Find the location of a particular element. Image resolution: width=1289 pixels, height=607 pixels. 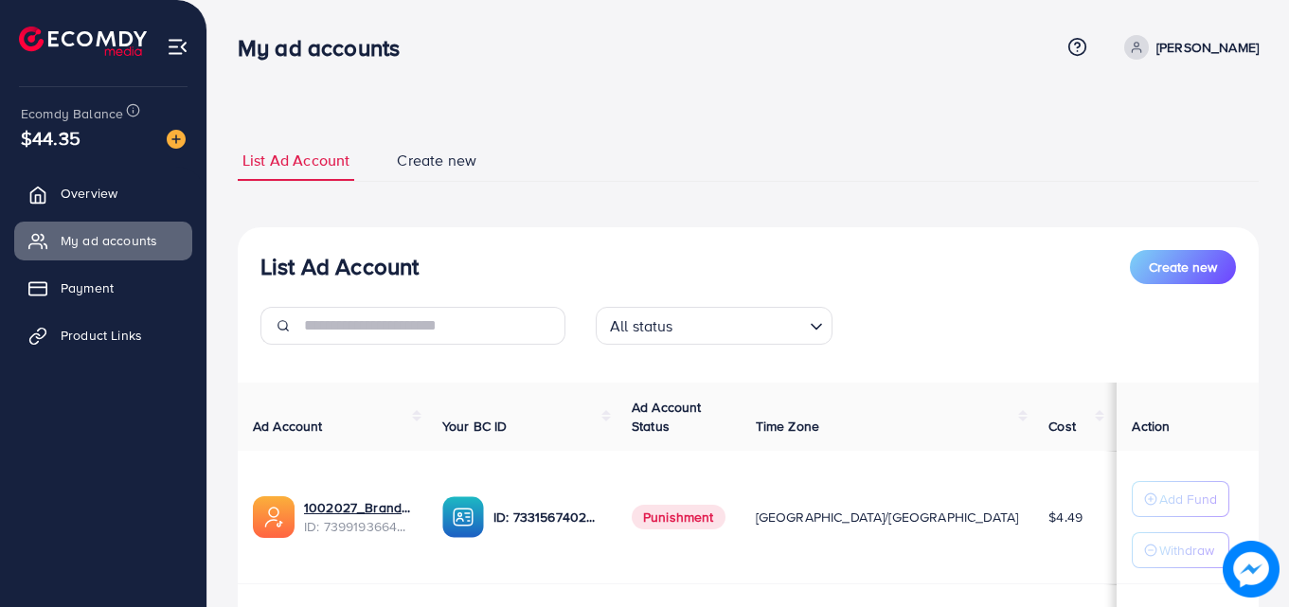

span: ID: 7399193664313901072 is located at coordinates (358, 526).